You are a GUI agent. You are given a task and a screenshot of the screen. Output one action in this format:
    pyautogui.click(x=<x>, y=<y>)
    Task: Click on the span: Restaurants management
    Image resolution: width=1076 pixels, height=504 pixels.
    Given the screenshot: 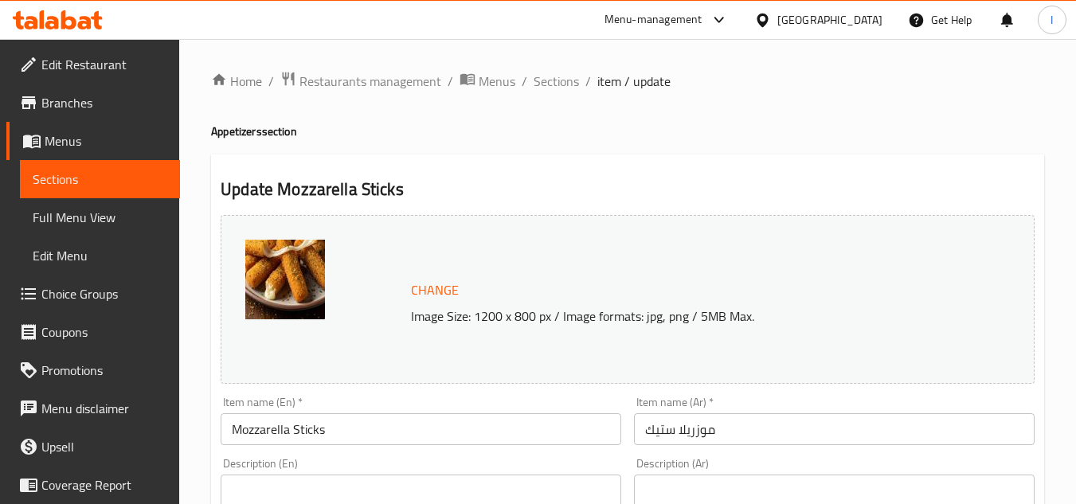 What is the action you would take?
    pyautogui.click(x=370, y=81)
    